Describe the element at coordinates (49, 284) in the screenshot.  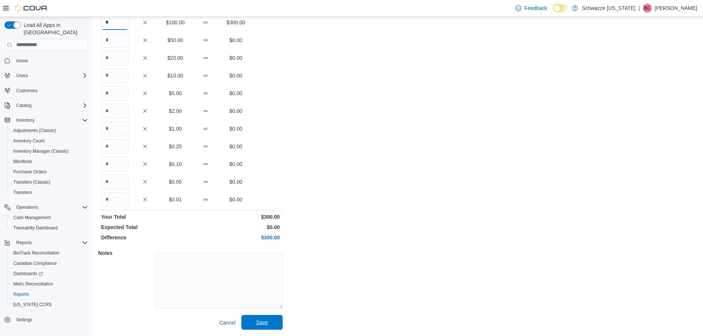
I see `span: Metrc Reconciliation` at that location.